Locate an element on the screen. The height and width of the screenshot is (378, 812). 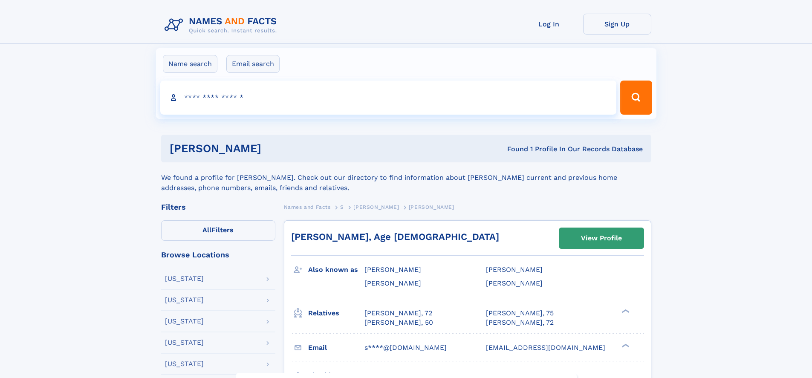
button: Search Button is located at coordinates (636, 98).